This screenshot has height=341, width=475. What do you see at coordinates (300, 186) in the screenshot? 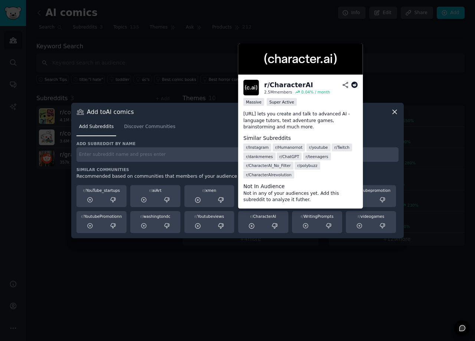
I see `dt: Not In Audience` at bounding box center [300, 186].